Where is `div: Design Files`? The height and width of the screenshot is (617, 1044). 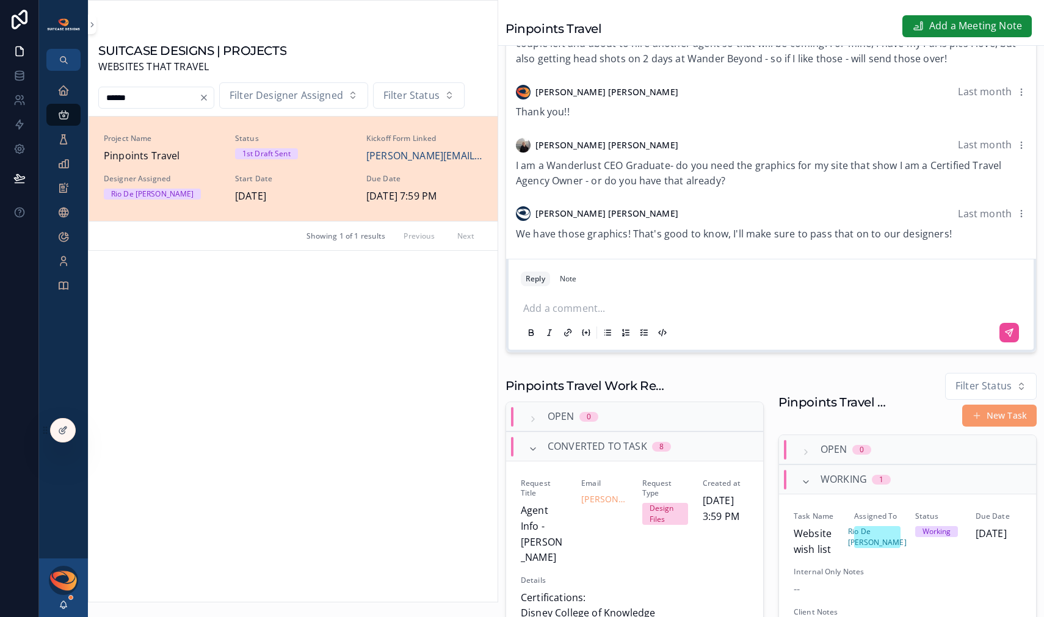 div: Design Files is located at coordinates (665, 514).